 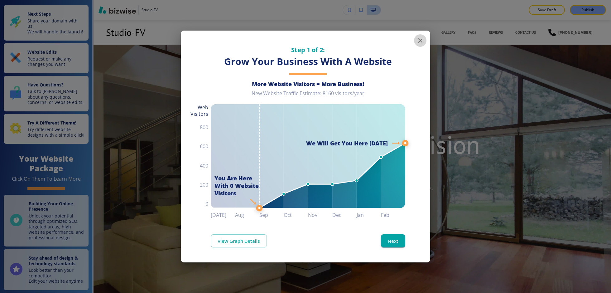 What do you see at coordinates (308, 61) in the screenshot?
I see `h3: Grow Your Business With A Website` at bounding box center [308, 61].